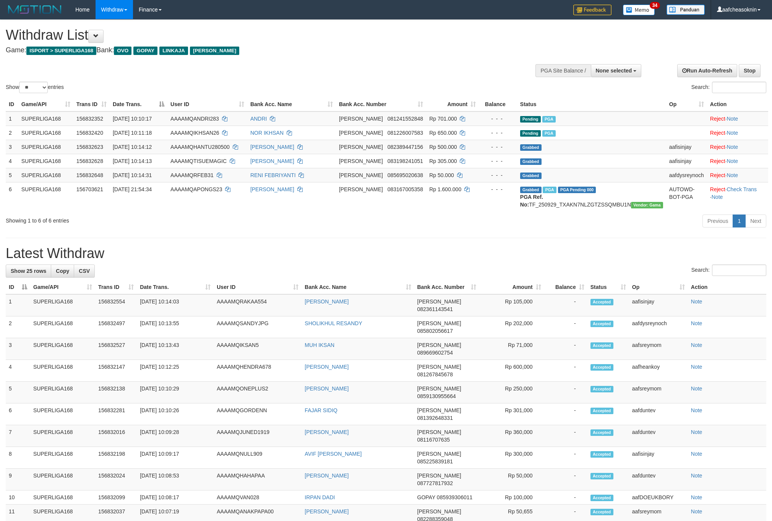 This screenshot has height=521, width=772. What do you see at coordinates (273, 175) in the screenshot?
I see `a: RENI FEBRIYANTI` at bounding box center [273, 175].